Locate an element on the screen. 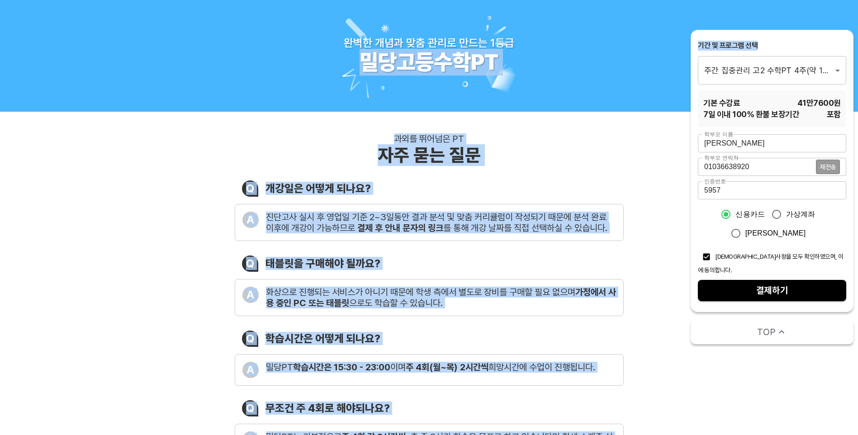 This screenshot has height=435, width=858. b: 주 4회(월~목) 2시간씩 is located at coordinates (447, 367).